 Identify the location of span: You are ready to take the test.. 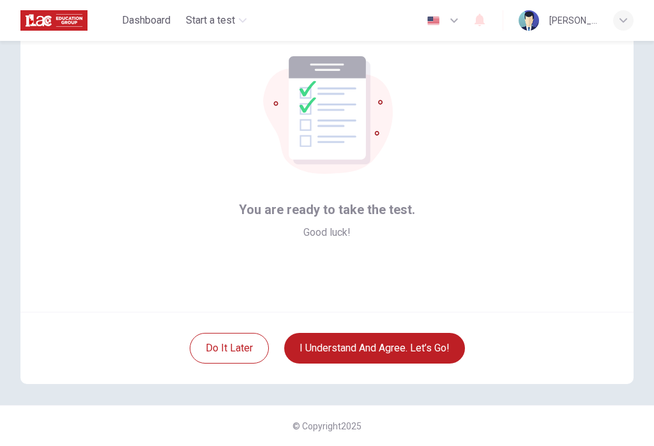
(327, 210).